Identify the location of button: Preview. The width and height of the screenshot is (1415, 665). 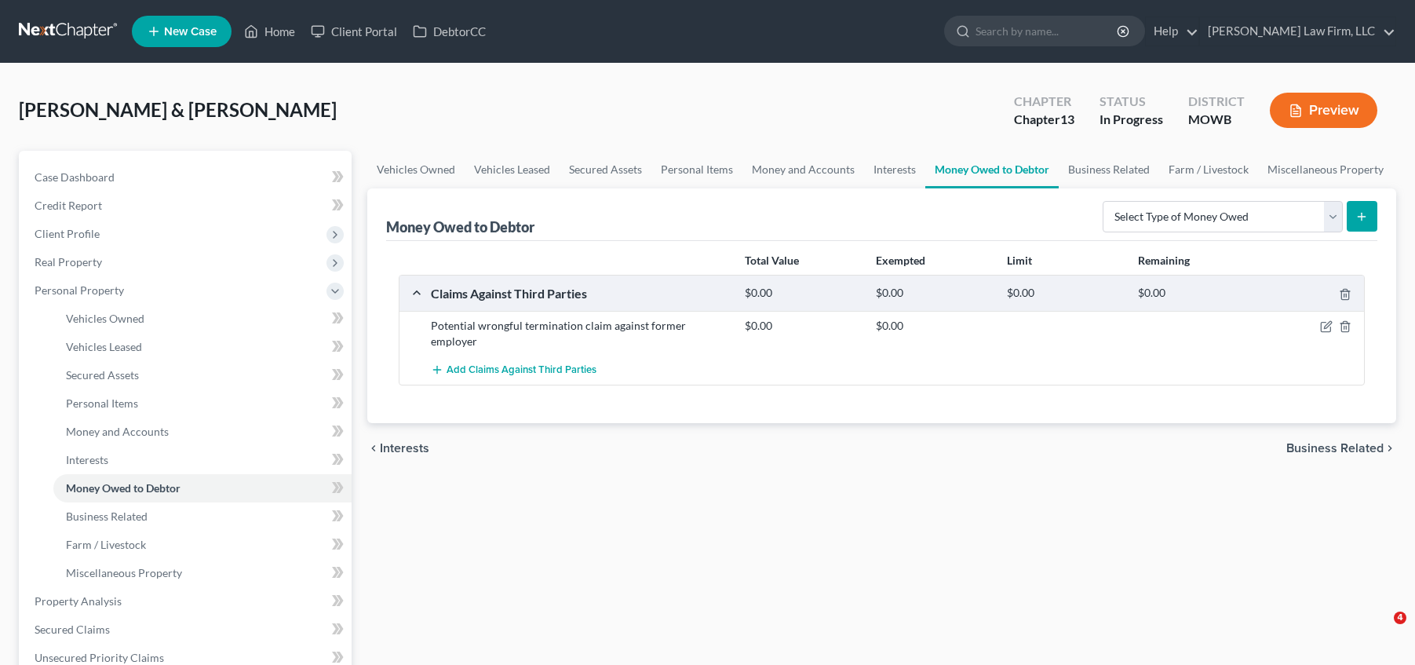
(1323, 110).